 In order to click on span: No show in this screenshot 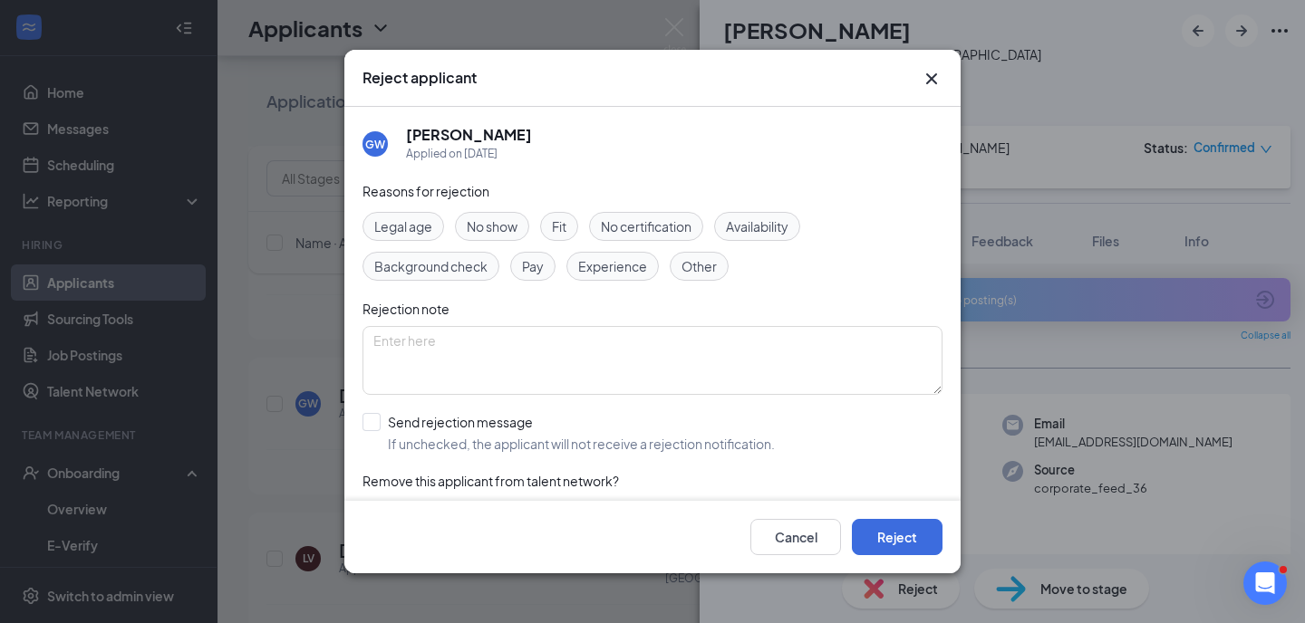, I will do `click(492, 227)`.